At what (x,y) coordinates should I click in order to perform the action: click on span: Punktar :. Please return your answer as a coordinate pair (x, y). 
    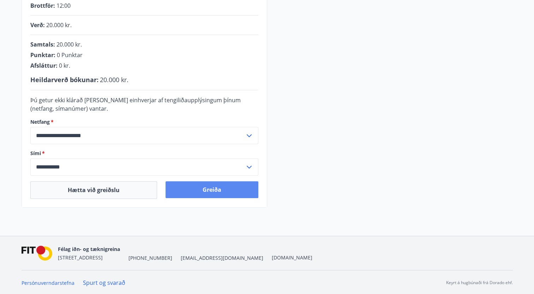
    Looking at the image, I should click on (43, 55).